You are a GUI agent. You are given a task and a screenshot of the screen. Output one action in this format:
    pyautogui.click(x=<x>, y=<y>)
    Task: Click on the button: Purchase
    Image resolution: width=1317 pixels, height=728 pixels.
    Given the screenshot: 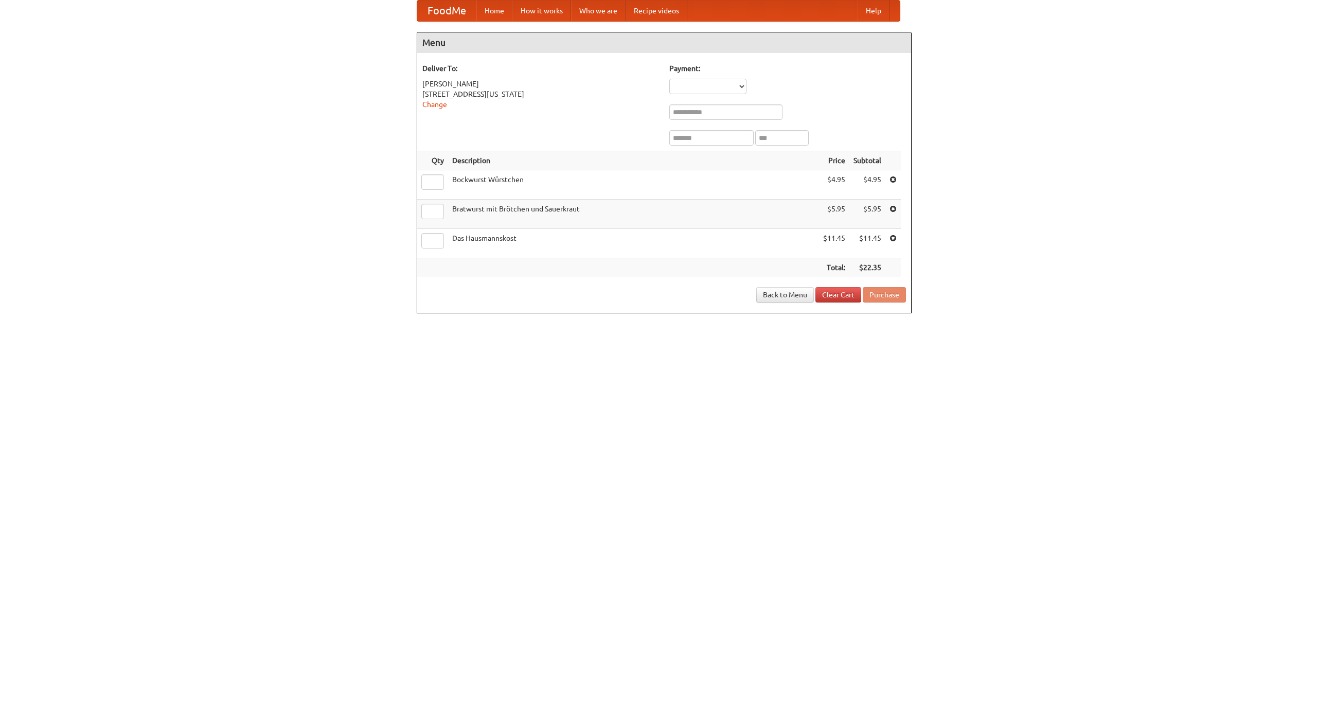 What is the action you would take?
    pyautogui.click(x=884, y=295)
    